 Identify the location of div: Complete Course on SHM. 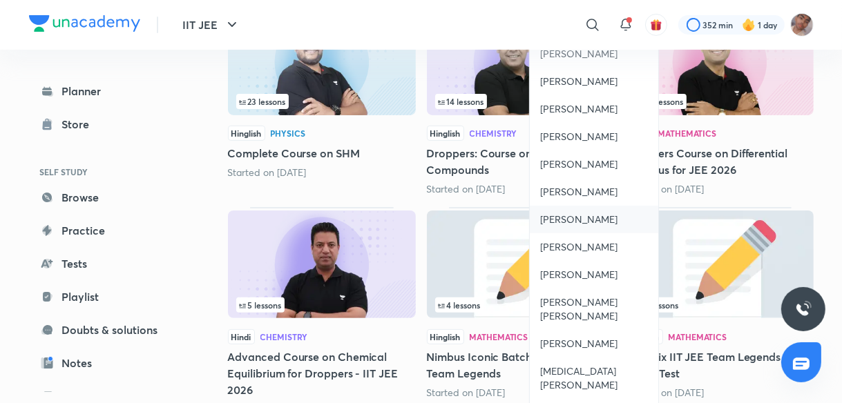
(322, 100).